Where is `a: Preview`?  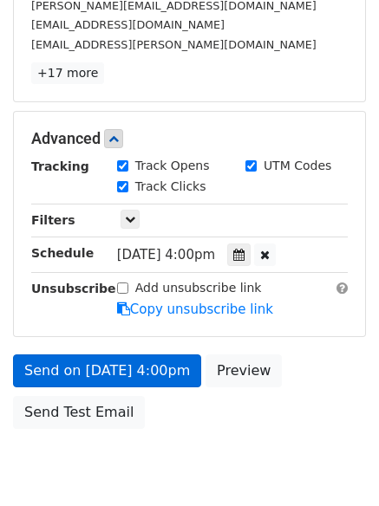
a: Preview is located at coordinates (244, 371).